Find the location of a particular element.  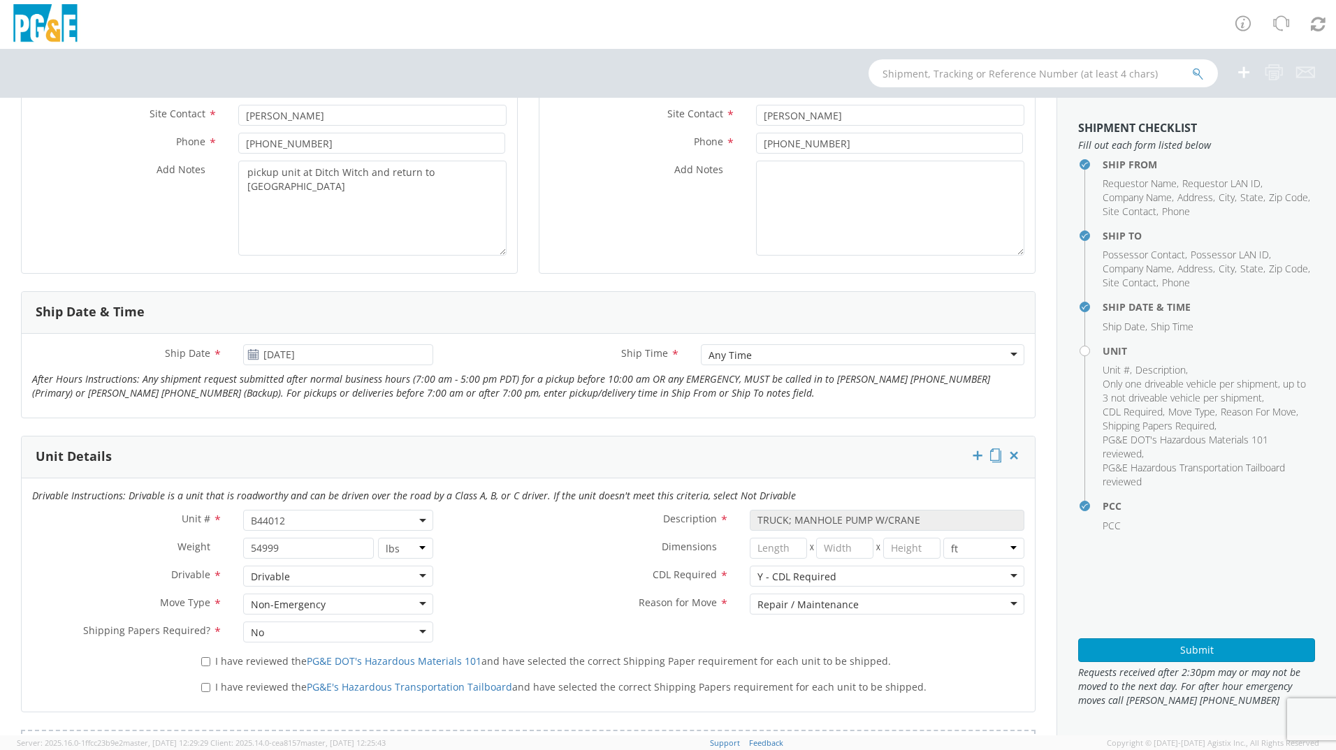

span: Drivable is located at coordinates (191, 574).